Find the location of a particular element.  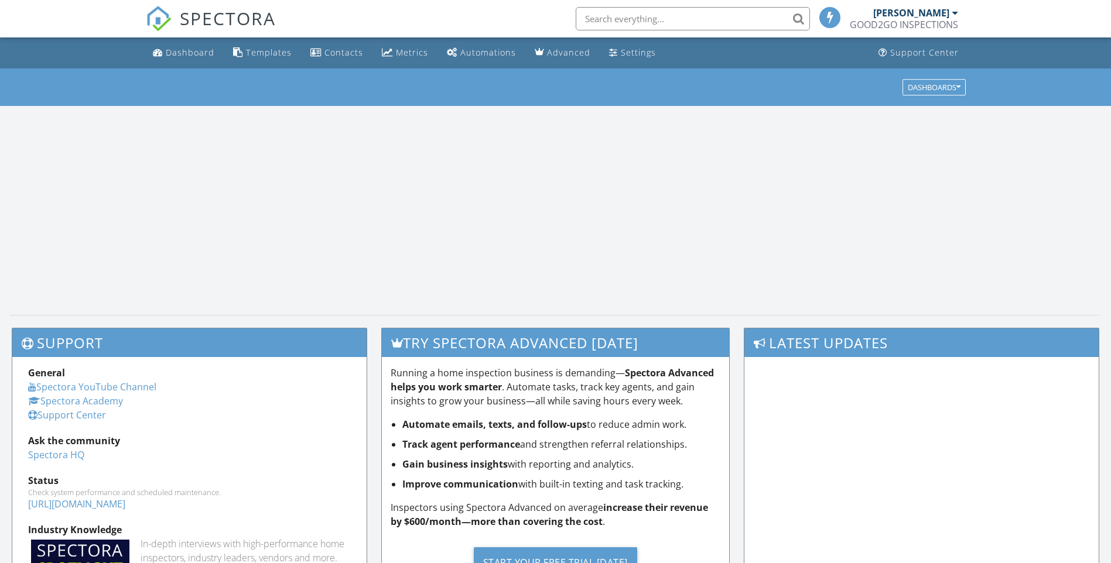

li: with reporting and analytics. is located at coordinates (561, 464).